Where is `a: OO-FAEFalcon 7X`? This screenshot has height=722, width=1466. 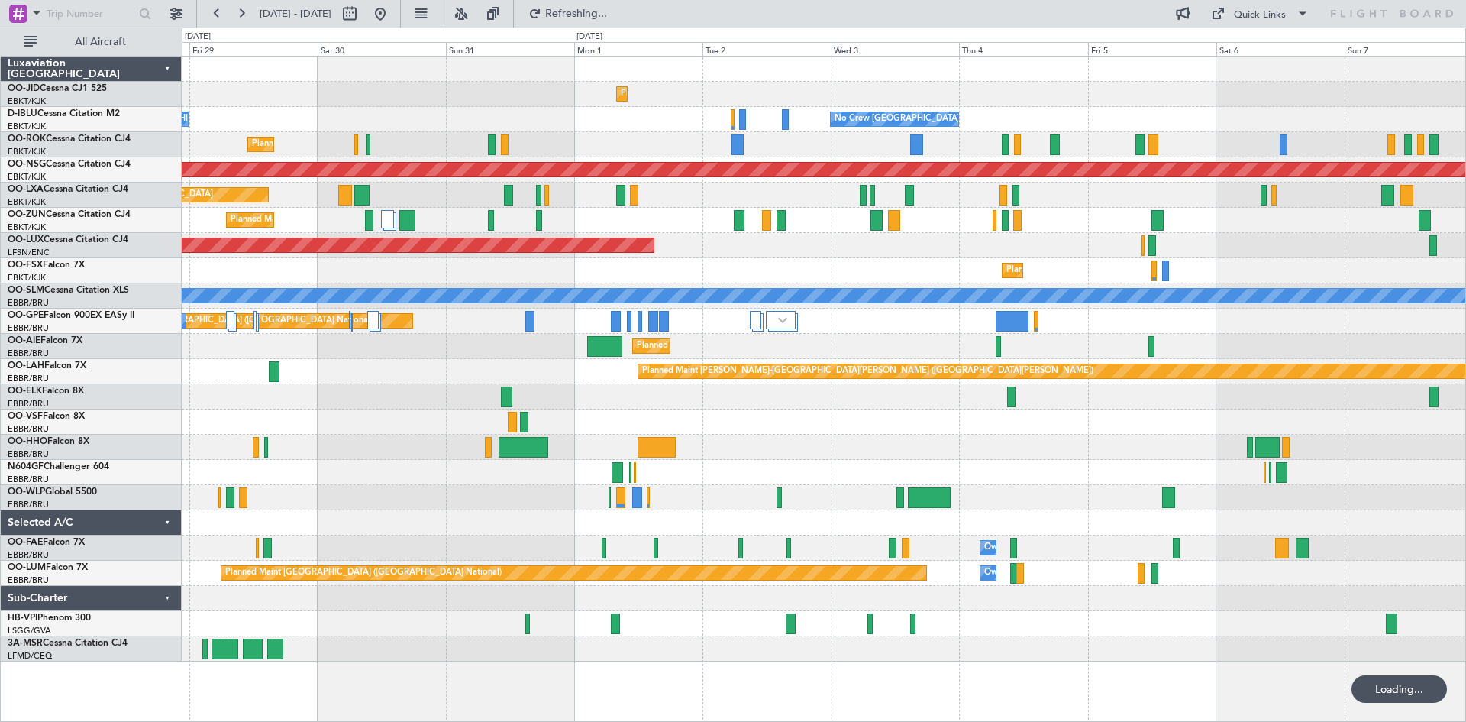 a: OO-FAEFalcon 7X is located at coordinates (46, 542).